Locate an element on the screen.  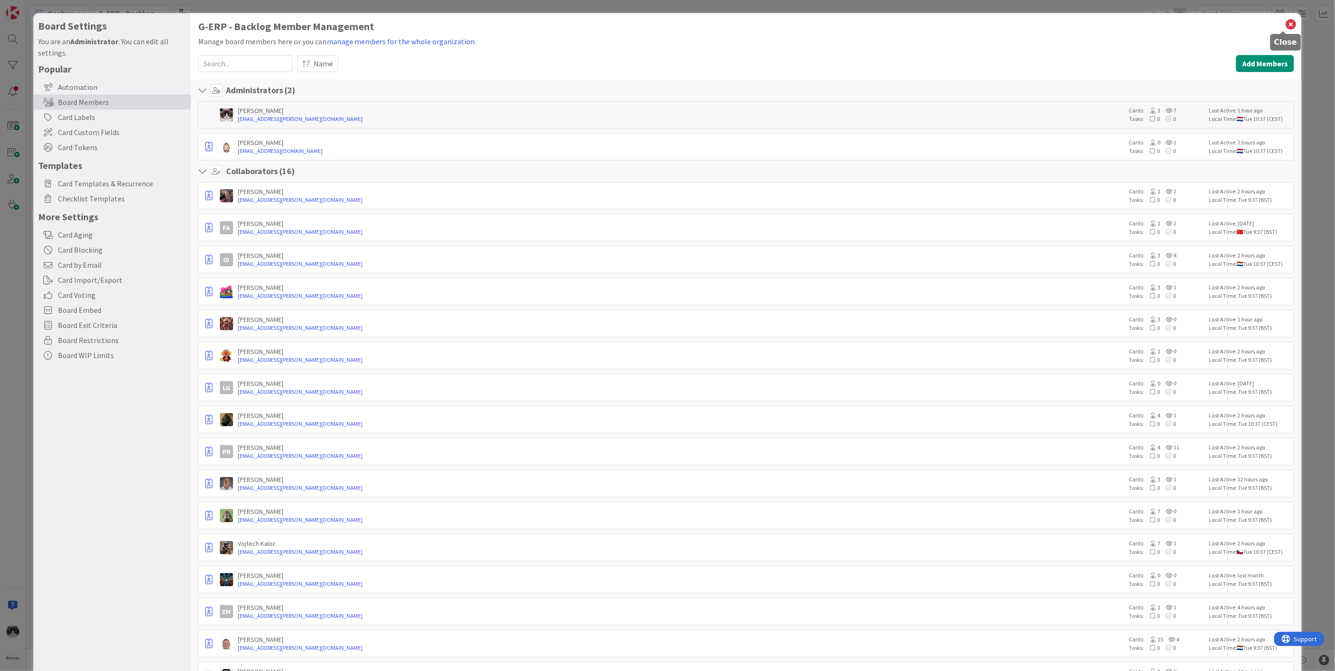
div: PR is located at coordinates (226, 452).